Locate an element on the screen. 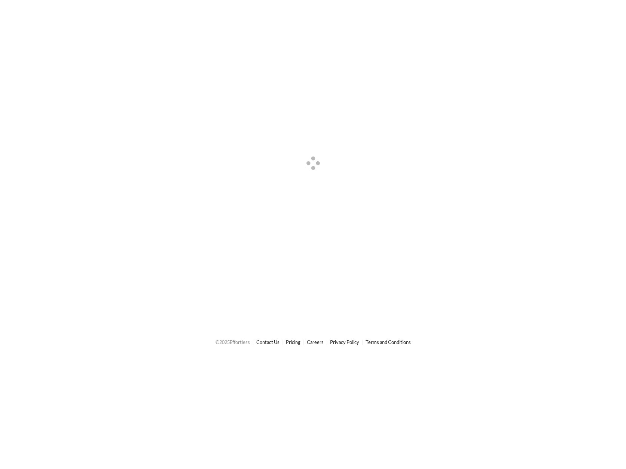 The width and height of the screenshot is (626, 469). a: Terms and Conditions is located at coordinates (388, 342).